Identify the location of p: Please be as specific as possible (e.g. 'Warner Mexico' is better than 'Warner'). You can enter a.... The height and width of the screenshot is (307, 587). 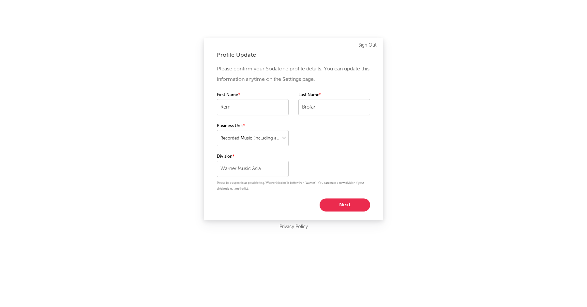
(294, 186).